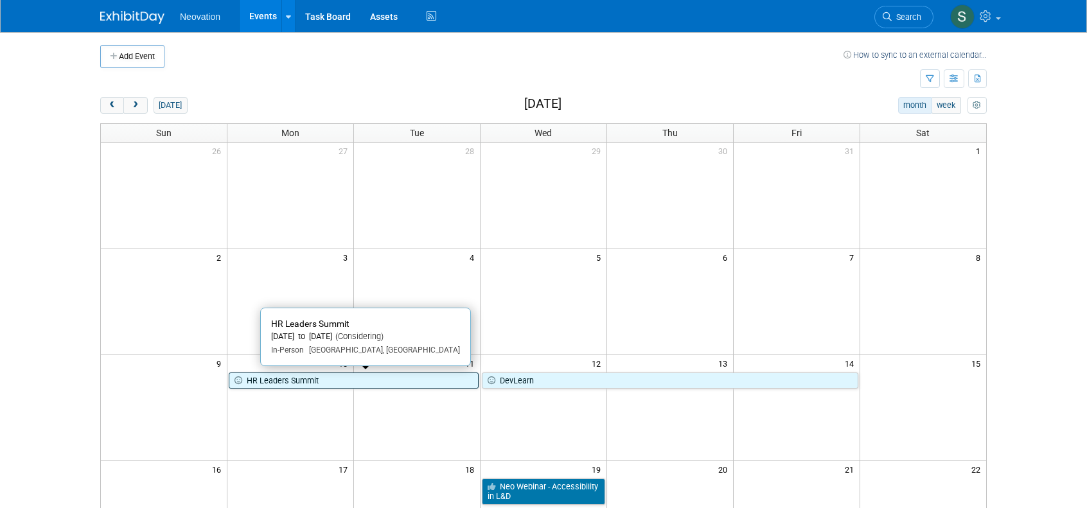  I want to click on span: 15, so click(977, 363).